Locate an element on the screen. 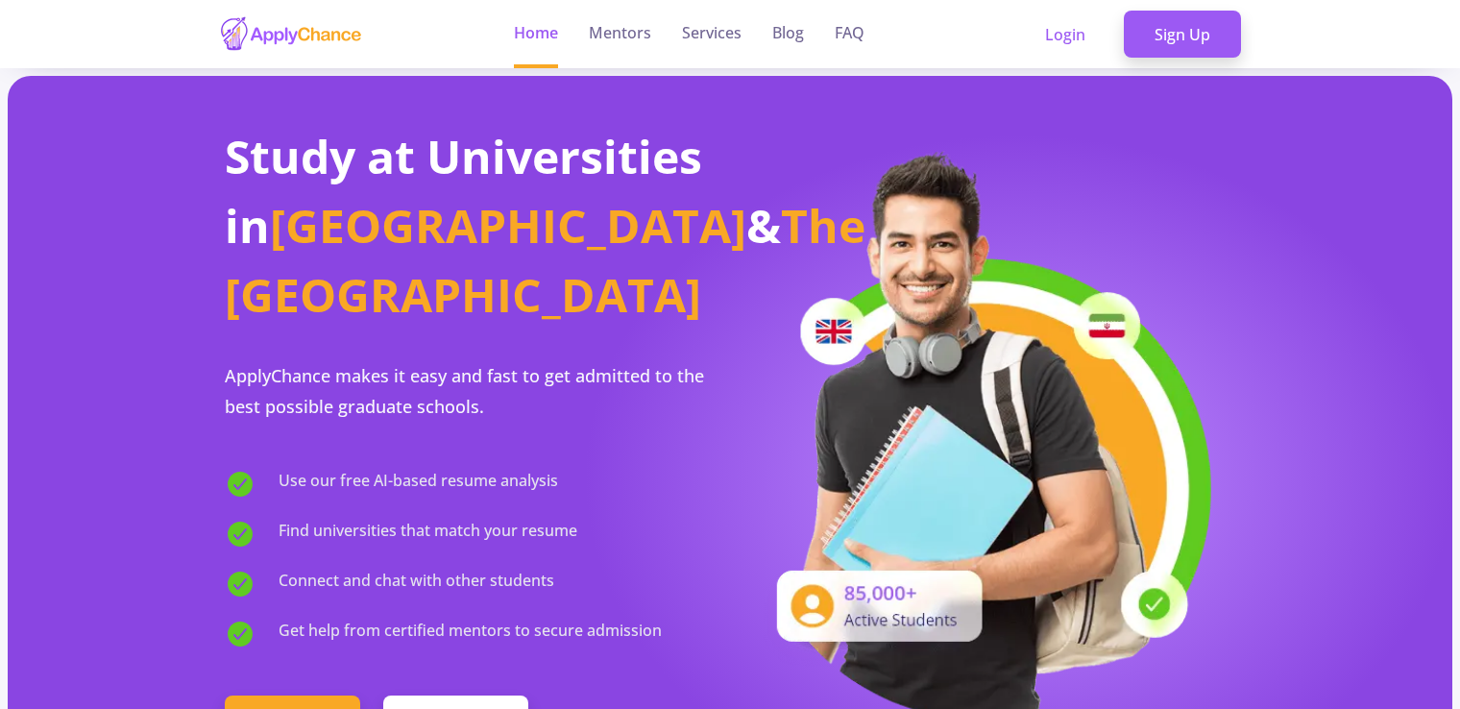 This screenshot has height=709, width=1460. span: Connect and chat with other students is located at coordinates (416, 584).